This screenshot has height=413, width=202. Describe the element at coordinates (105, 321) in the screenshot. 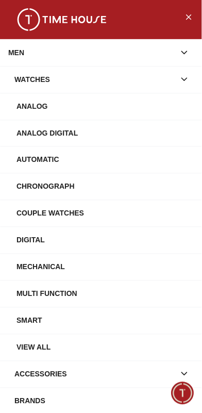

I see `div: Smart` at that location.